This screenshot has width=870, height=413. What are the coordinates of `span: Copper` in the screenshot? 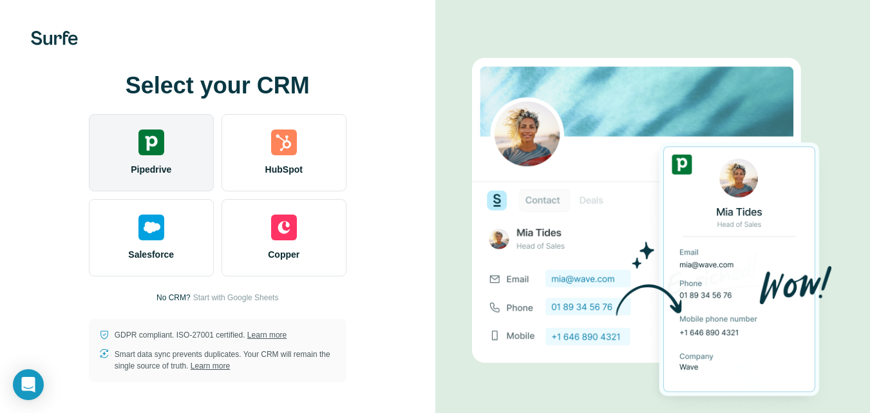 It's located at (283, 254).